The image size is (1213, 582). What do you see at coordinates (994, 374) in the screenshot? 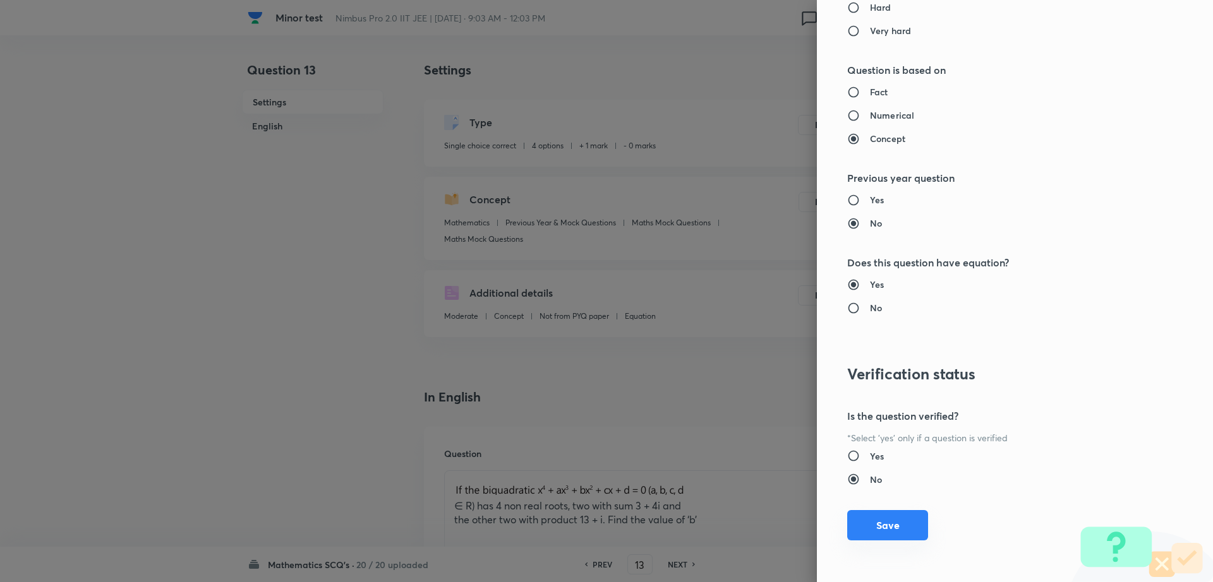
I see `h3: Verification status` at bounding box center [994, 374].